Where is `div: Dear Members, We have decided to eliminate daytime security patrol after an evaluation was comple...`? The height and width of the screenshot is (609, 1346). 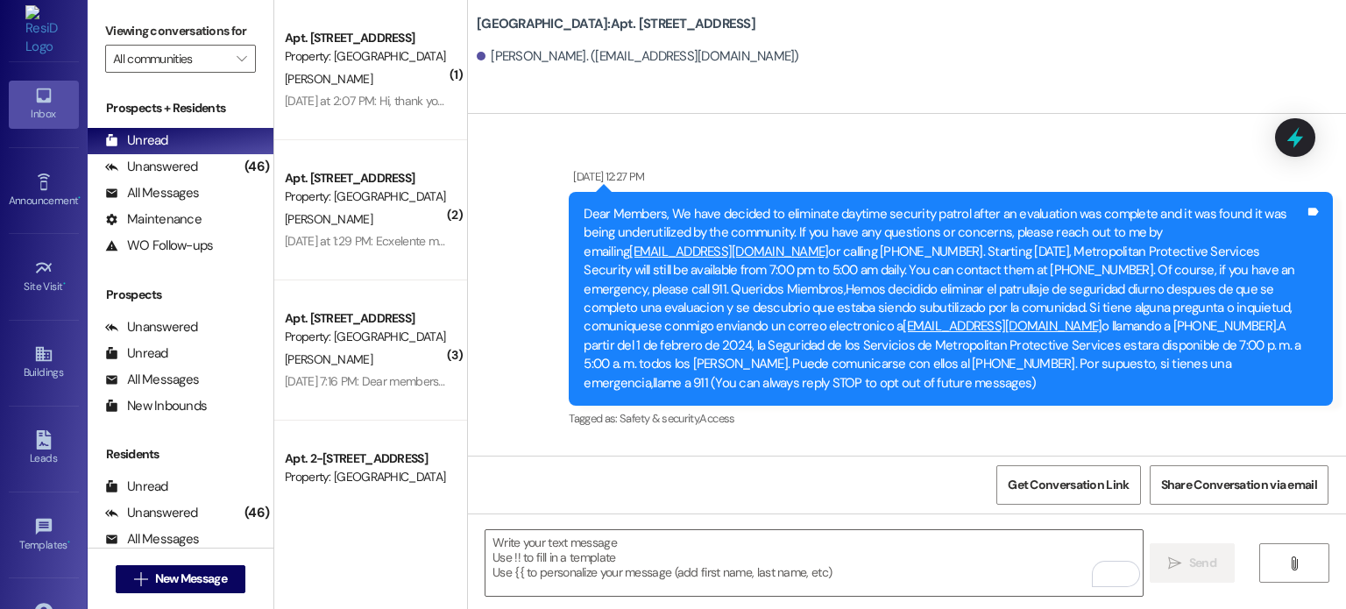 div: Dear Members, We have decided to eliminate daytime security patrol after an evaluation was comple... is located at coordinates (944, 299).